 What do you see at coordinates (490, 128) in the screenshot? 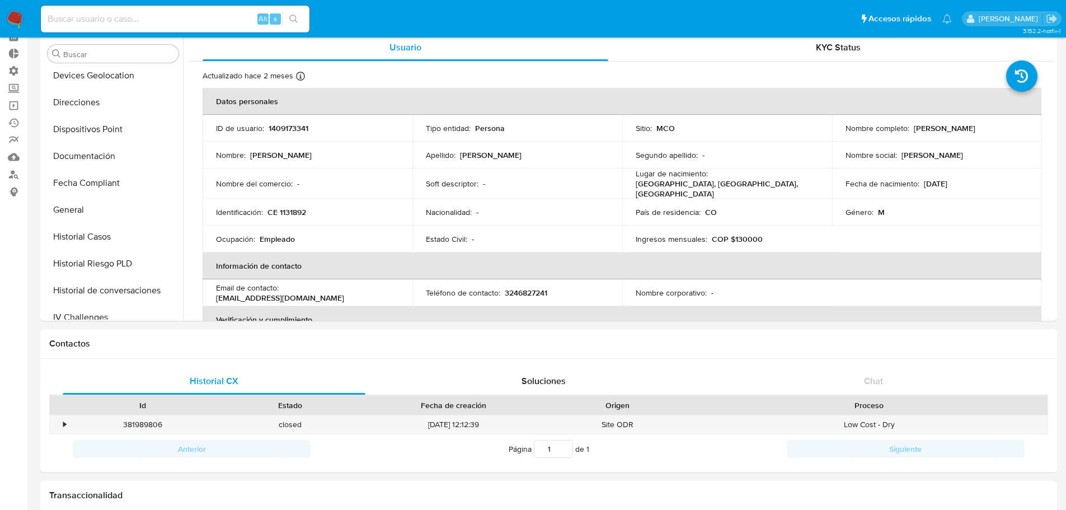
I see `p: Persona` at bounding box center [490, 128].